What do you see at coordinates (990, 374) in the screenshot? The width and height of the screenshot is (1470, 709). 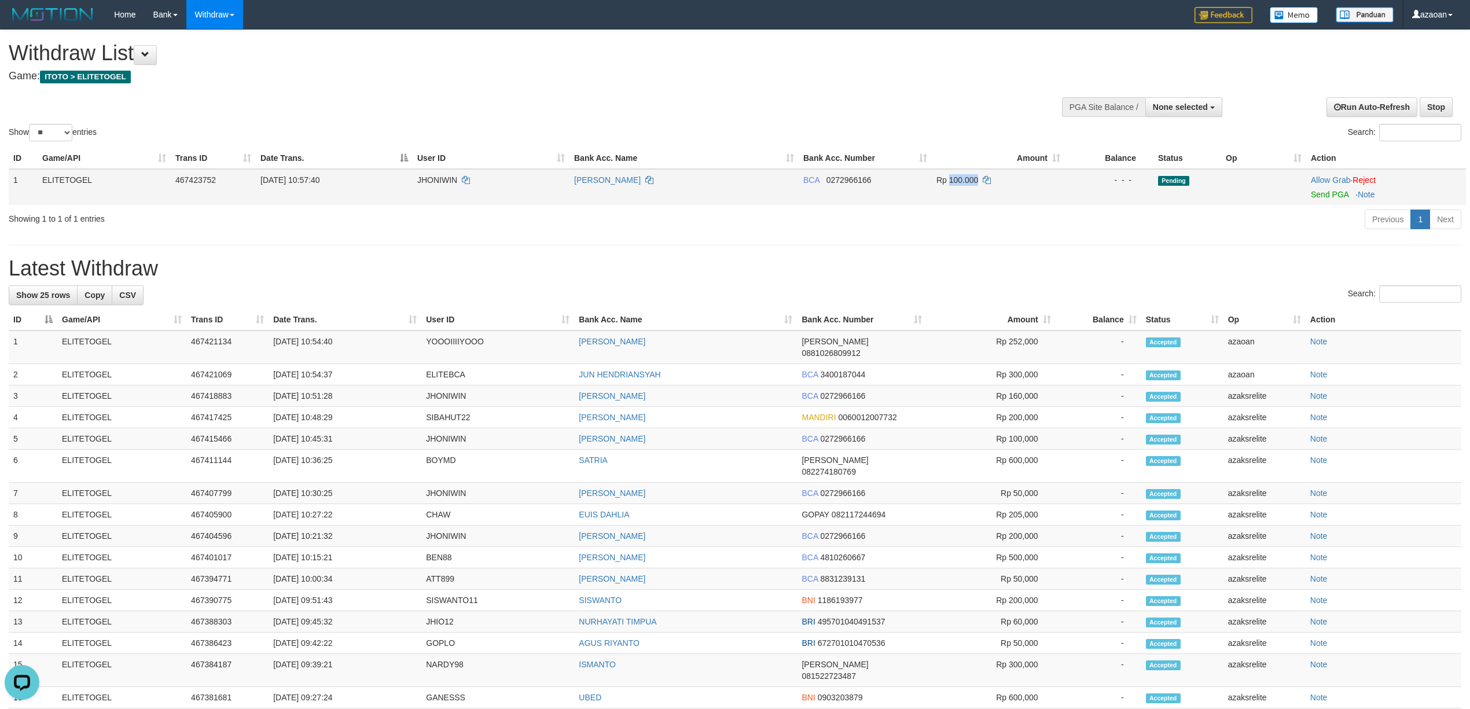 I see `td: Rp 300,000` at bounding box center [990, 374].